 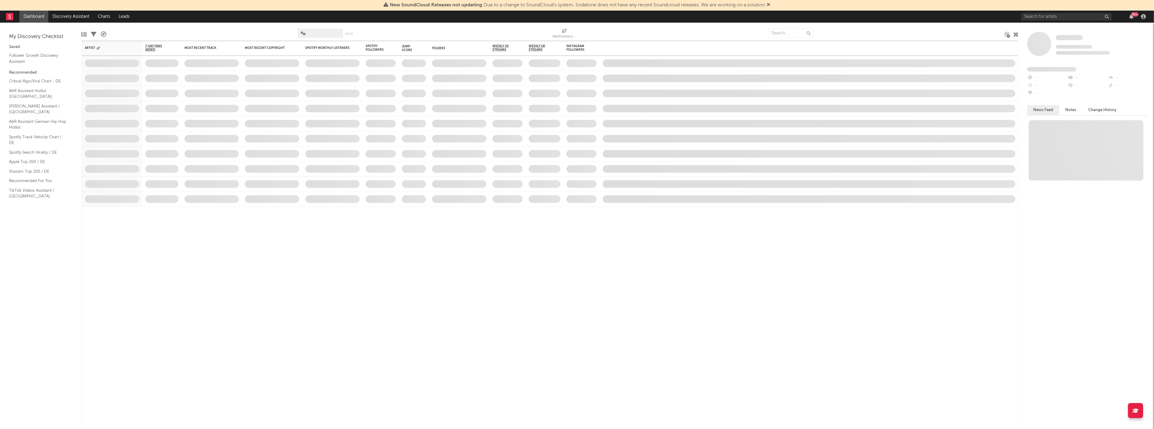 What do you see at coordinates (1052, 69) in the screenshot?
I see `span: Fans Added by Platform` at bounding box center [1052, 69].